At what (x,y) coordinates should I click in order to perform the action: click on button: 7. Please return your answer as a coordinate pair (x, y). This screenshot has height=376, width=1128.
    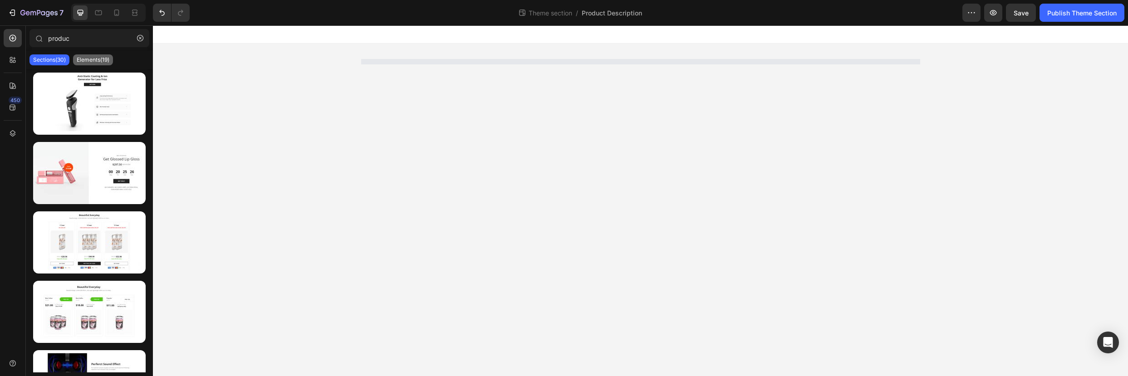
    Looking at the image, I should click on (35, 13).